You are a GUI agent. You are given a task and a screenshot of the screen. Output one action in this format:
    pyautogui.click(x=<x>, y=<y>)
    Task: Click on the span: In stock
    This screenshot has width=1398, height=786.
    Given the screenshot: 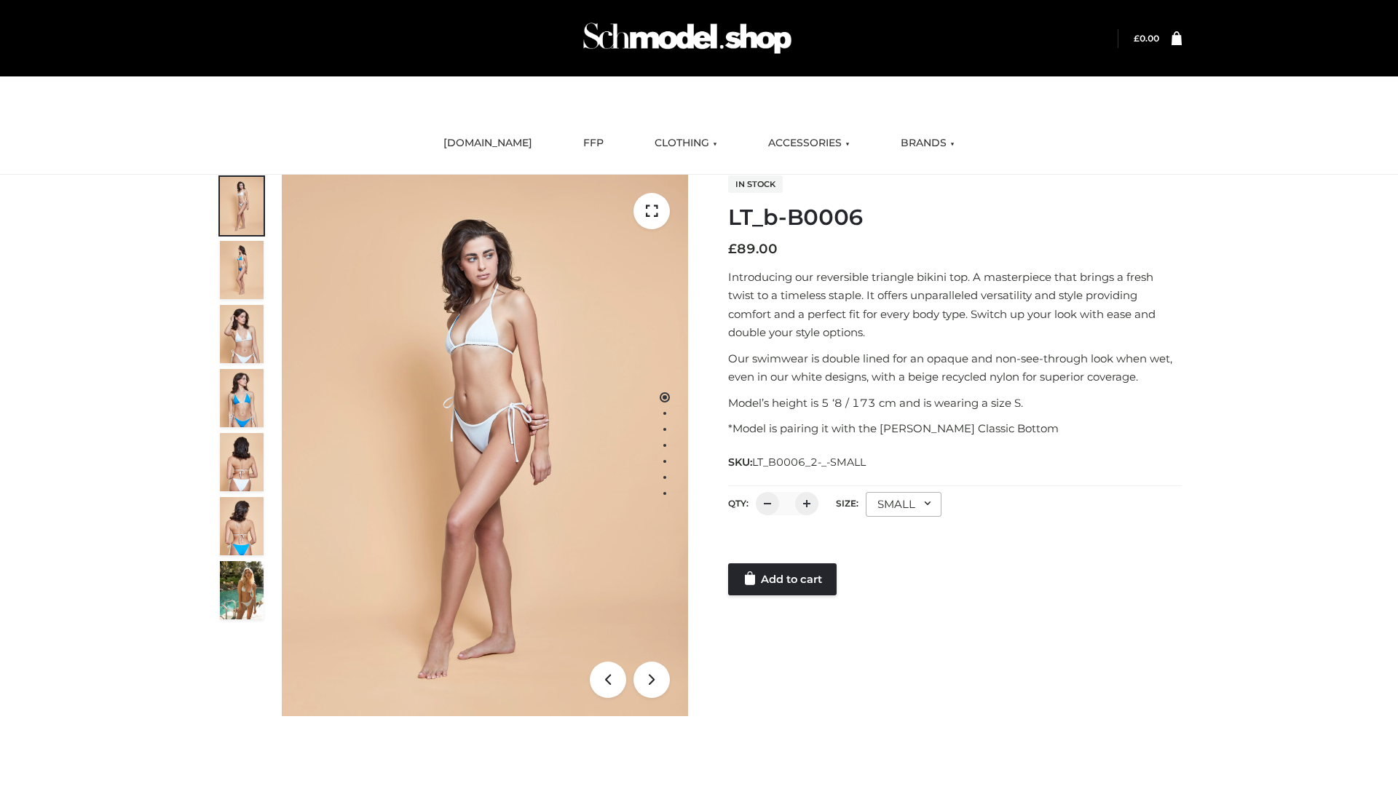 What is the action you would take?
    pyautogui.click(x=755, y=184)
    